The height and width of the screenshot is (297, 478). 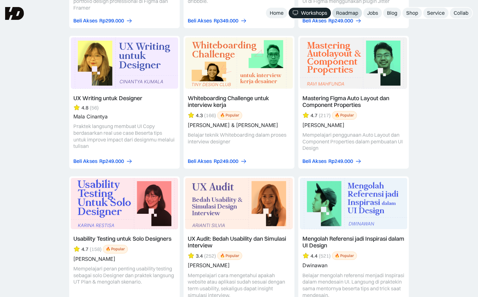 I want to click on a: Roadmap, so click(x=347, y=13).